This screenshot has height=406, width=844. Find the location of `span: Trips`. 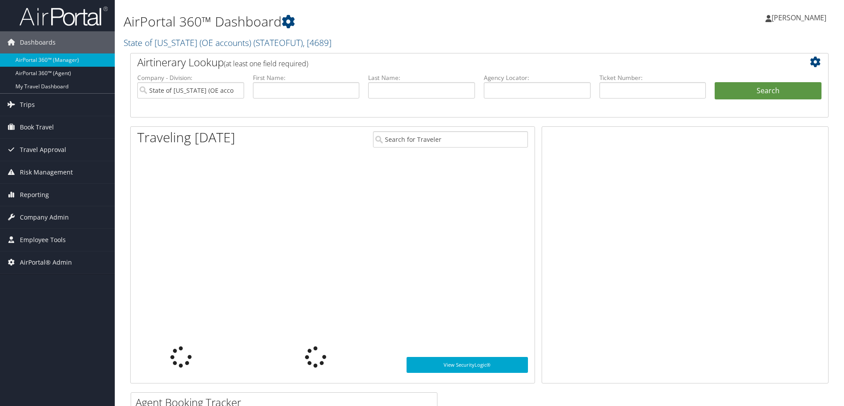

span: Trips is located at coordinates (27, 105).